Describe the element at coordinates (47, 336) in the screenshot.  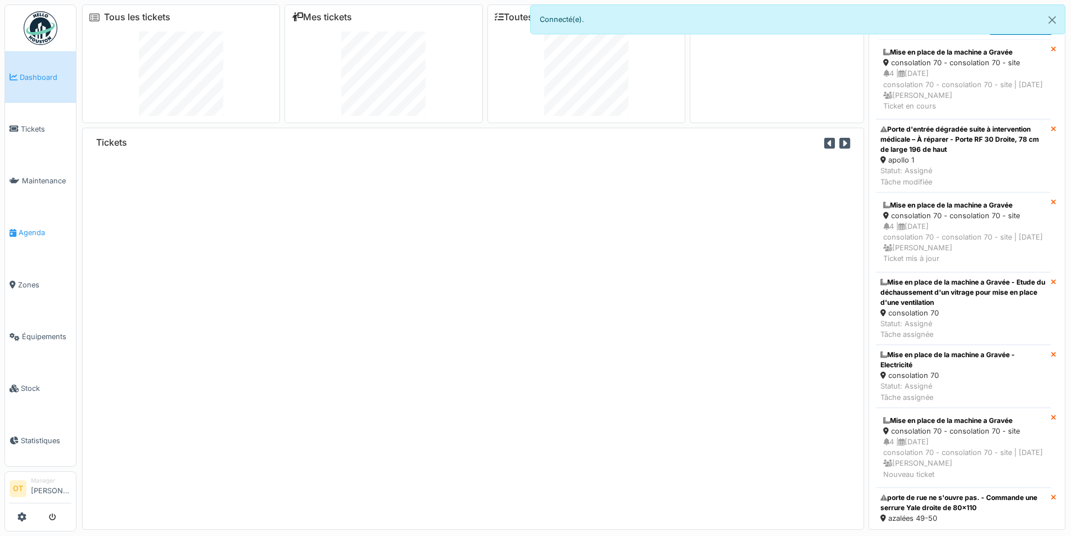
I see `span: Équipements` at that location.